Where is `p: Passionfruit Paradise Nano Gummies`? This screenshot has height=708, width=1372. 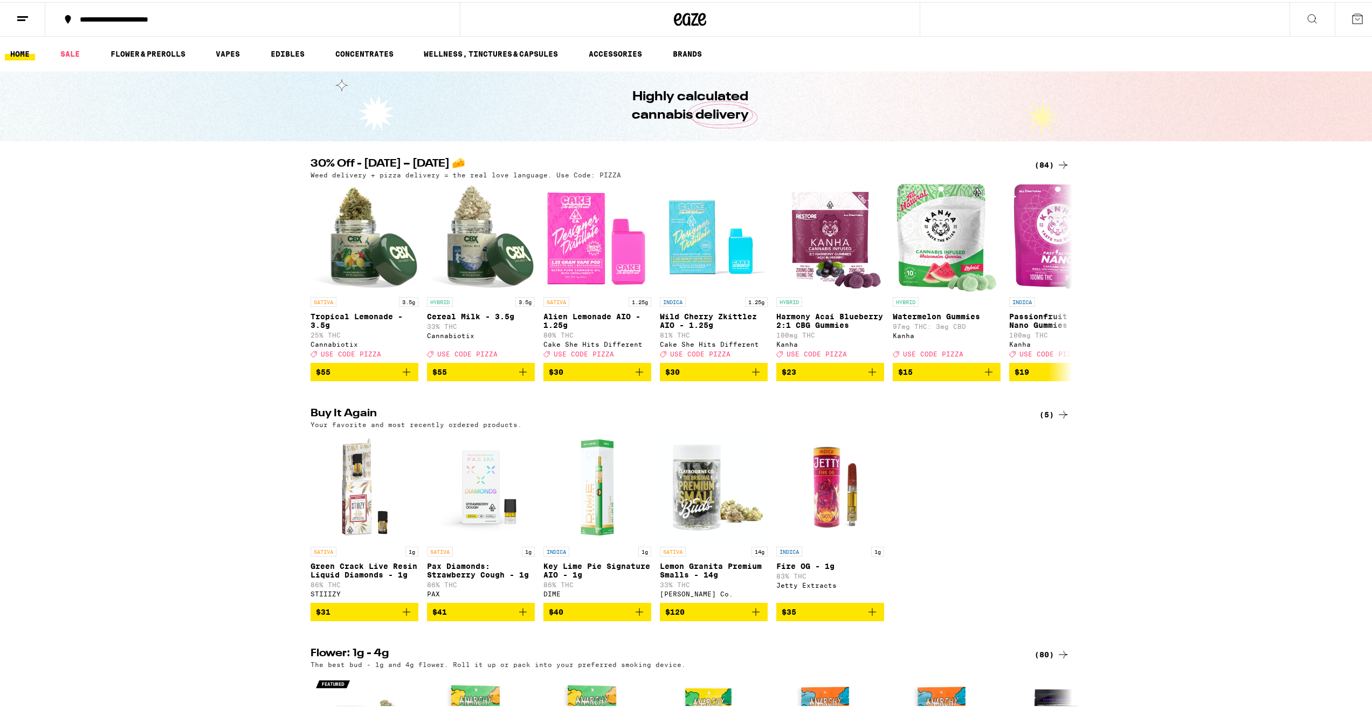 p: Passionfruit Paradise Nano Gummies is located at coordinates (1063, 319).